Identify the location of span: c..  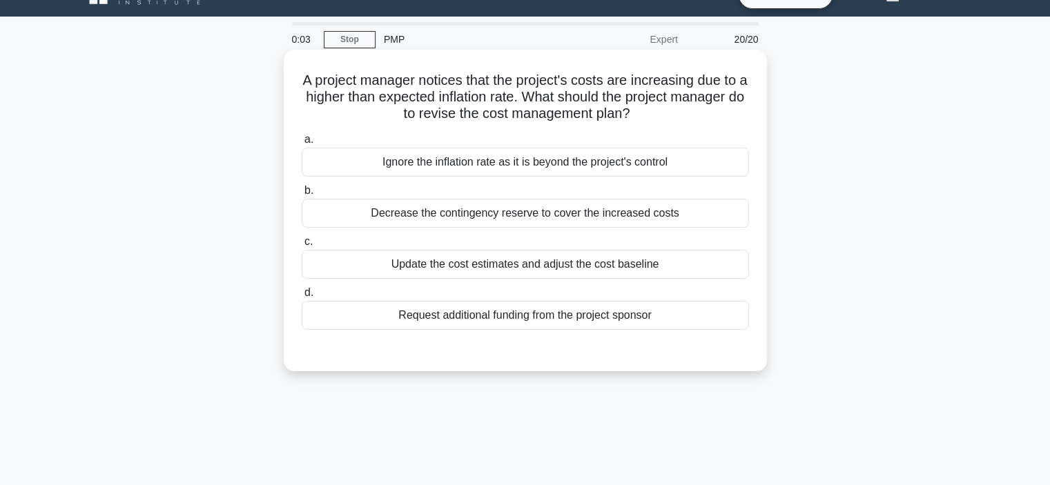
(308, 241).